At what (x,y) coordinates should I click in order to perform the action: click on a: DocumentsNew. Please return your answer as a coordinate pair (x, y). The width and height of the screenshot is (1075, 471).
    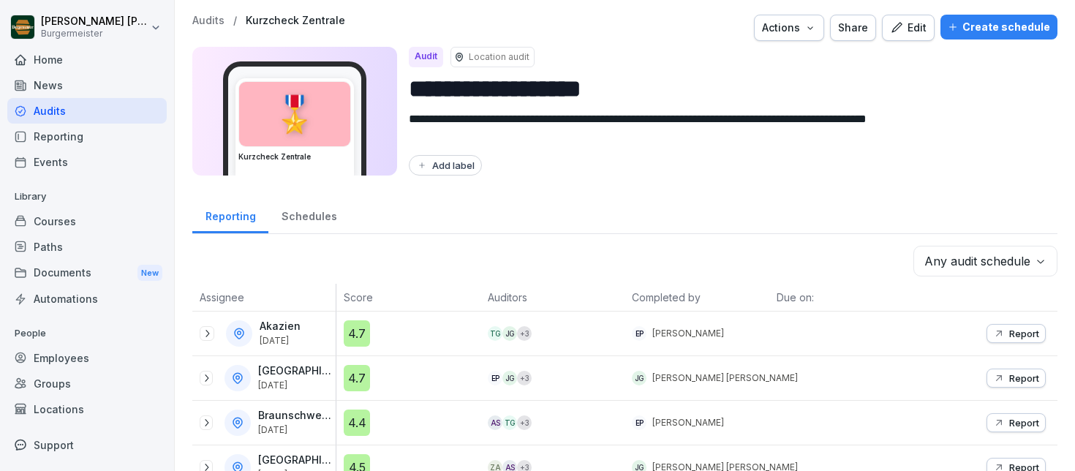
    Looking at the image, I should click on (87, 273).